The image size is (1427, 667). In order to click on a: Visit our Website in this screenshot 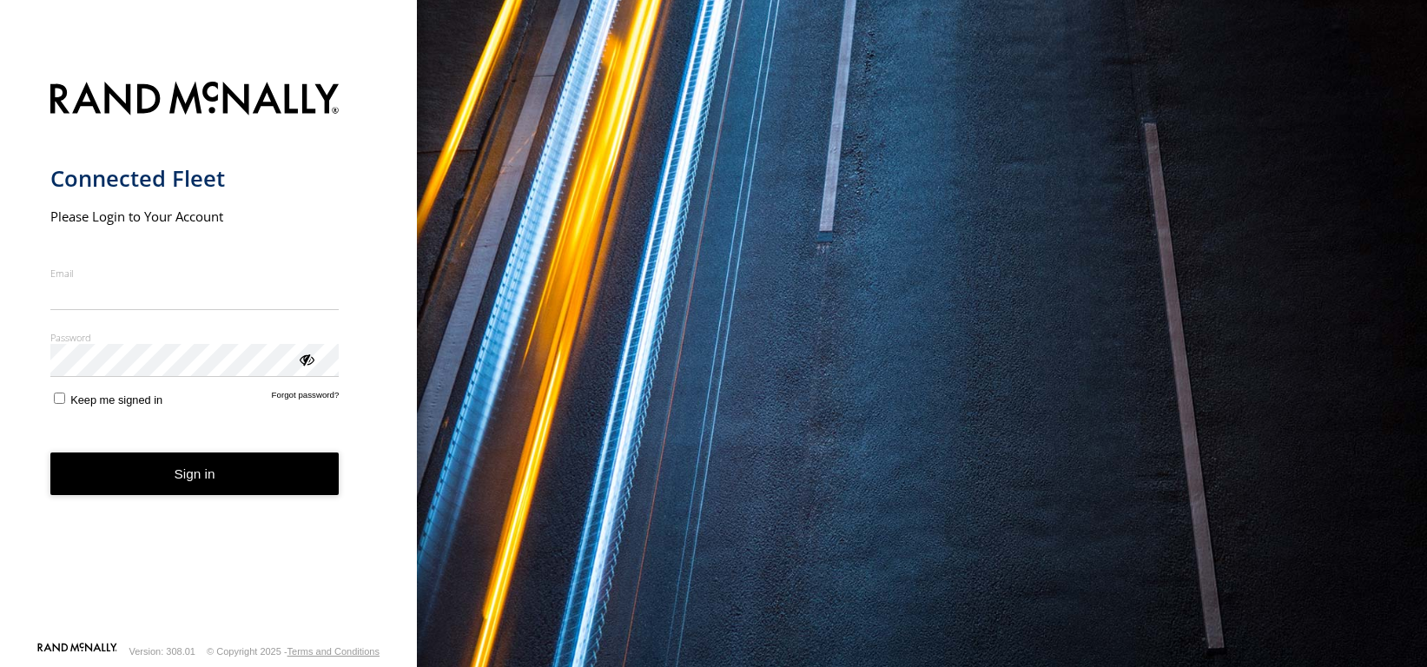, I will do `click(77, 652)`.